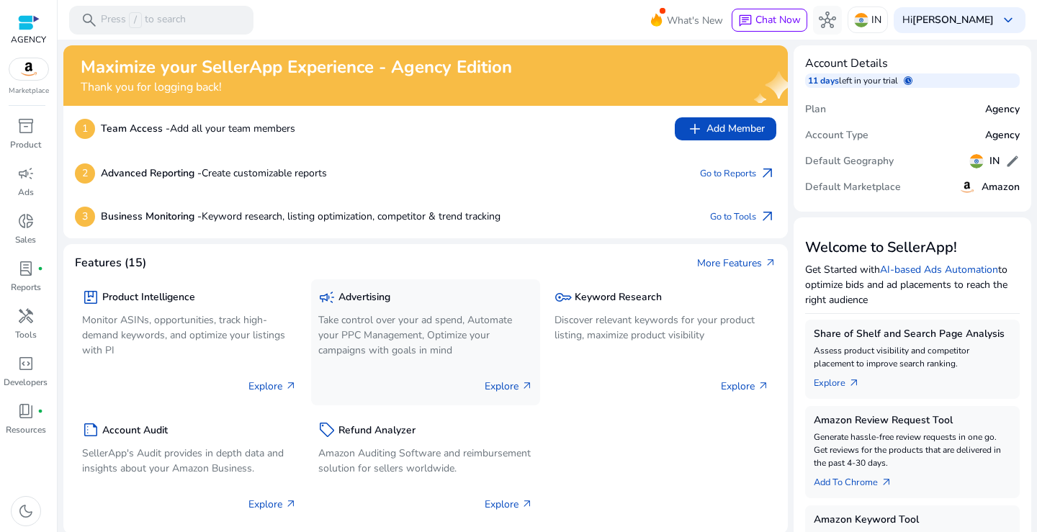 This screenshot has width=1037, height=532. What do you see at coordinates (849, 161) in the screenshot?
I see `h5: Default Geography` at bounding box center [849, 161].